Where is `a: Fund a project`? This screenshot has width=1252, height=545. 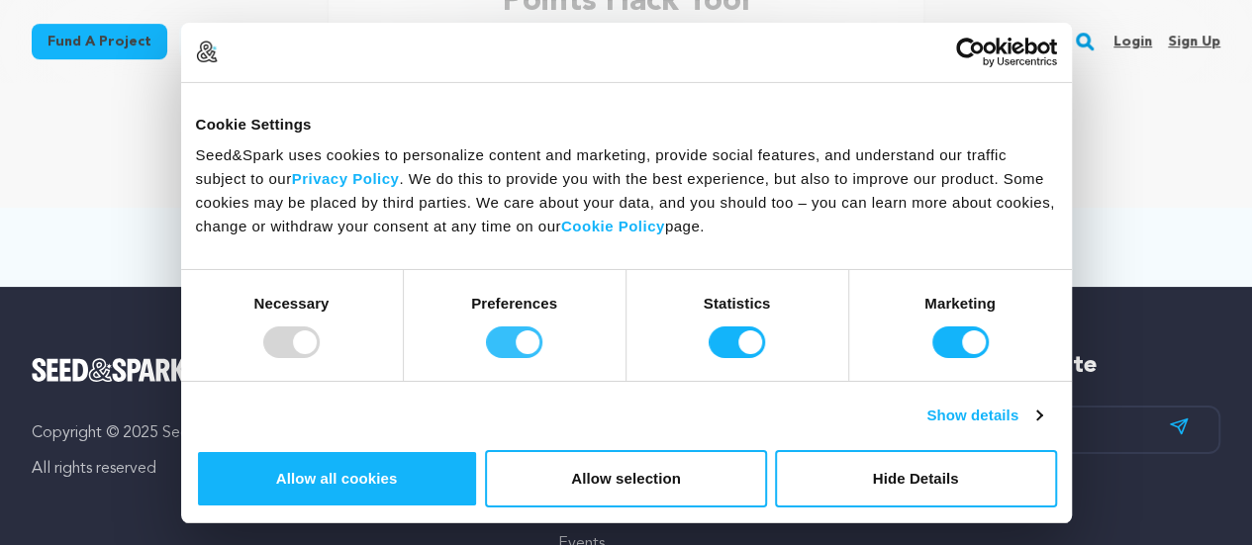
a: Fund a project is located at coordinates (99, 42).